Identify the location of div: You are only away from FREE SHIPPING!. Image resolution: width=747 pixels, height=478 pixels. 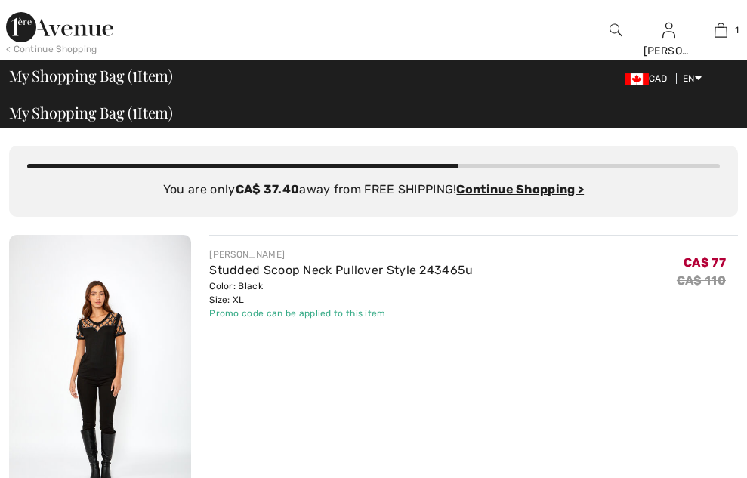
(373, 190).